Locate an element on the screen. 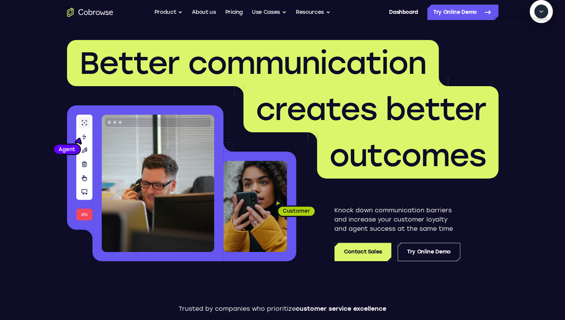  button: Use Cases is located at coordinates (269, 12).